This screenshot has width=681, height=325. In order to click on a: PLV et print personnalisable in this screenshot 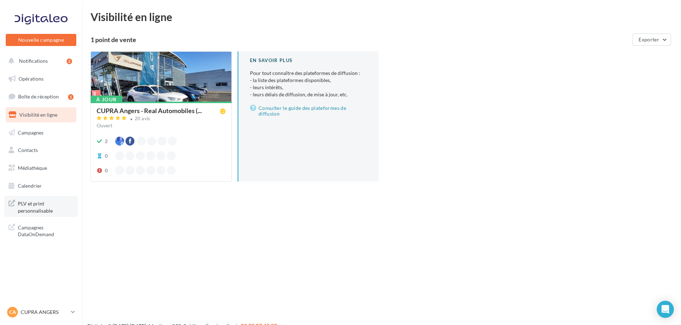, I will do `click(41, 206)`.